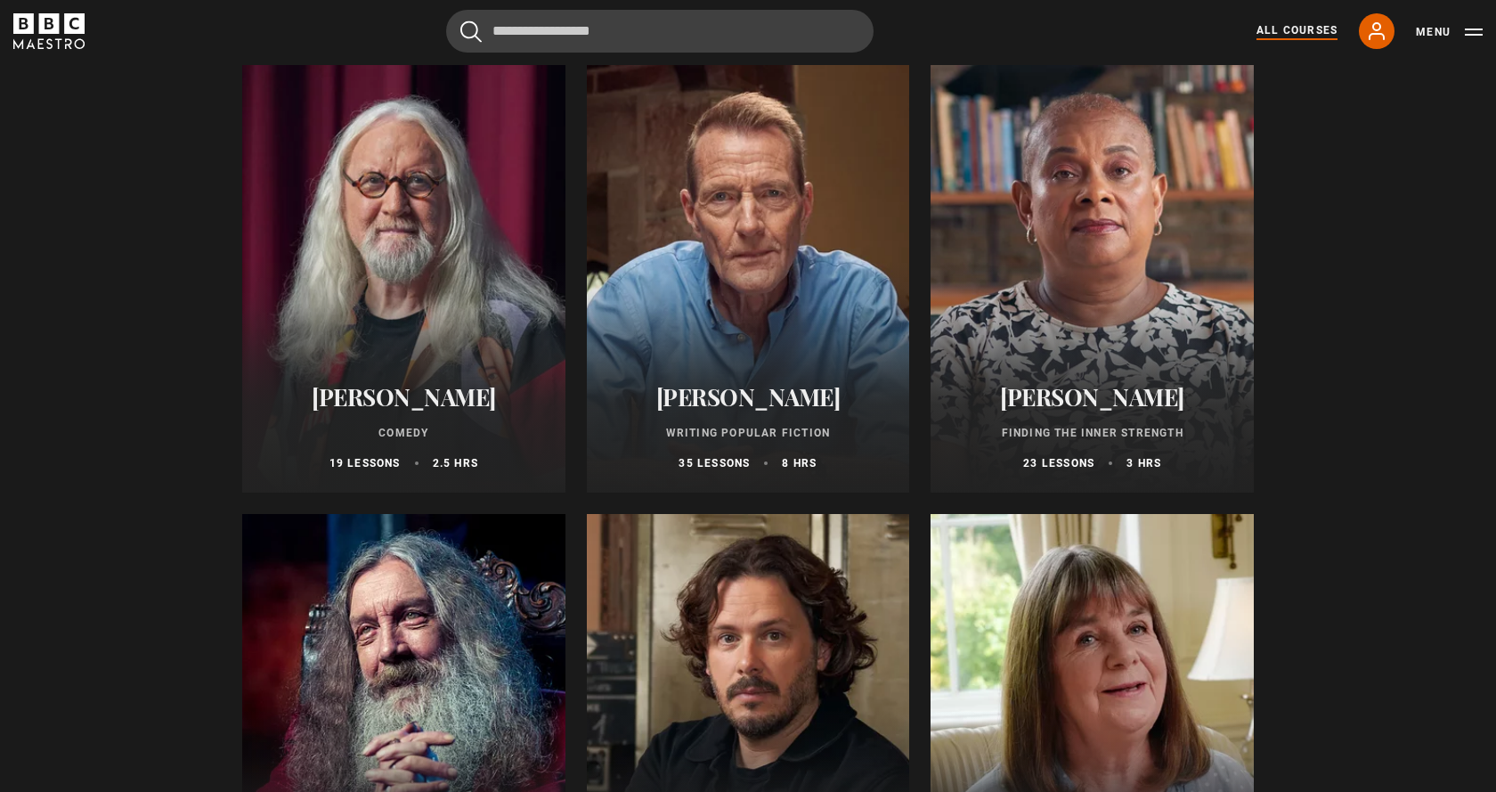 This screenshot has height=792, width=1496. I want to click on p: Comedy, so click(403, 433).